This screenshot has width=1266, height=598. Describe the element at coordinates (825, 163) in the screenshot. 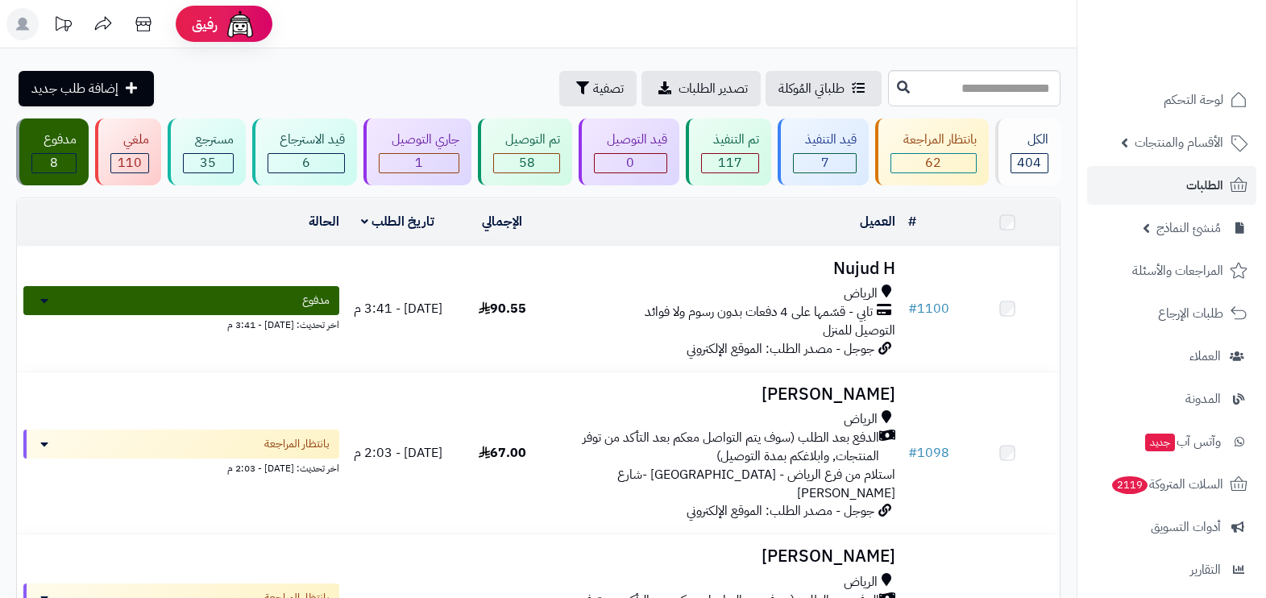

I see `span: 7` at that location.